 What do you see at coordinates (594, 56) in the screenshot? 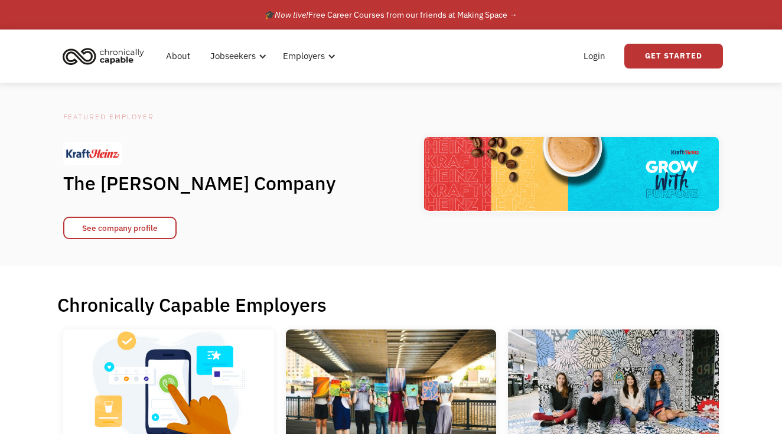
I see `a: Login` at bounding box center [594, 56].